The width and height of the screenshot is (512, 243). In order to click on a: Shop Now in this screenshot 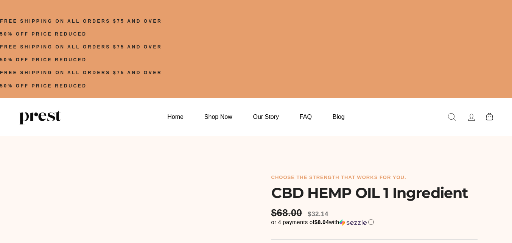, I will do `click(218, 116)`.